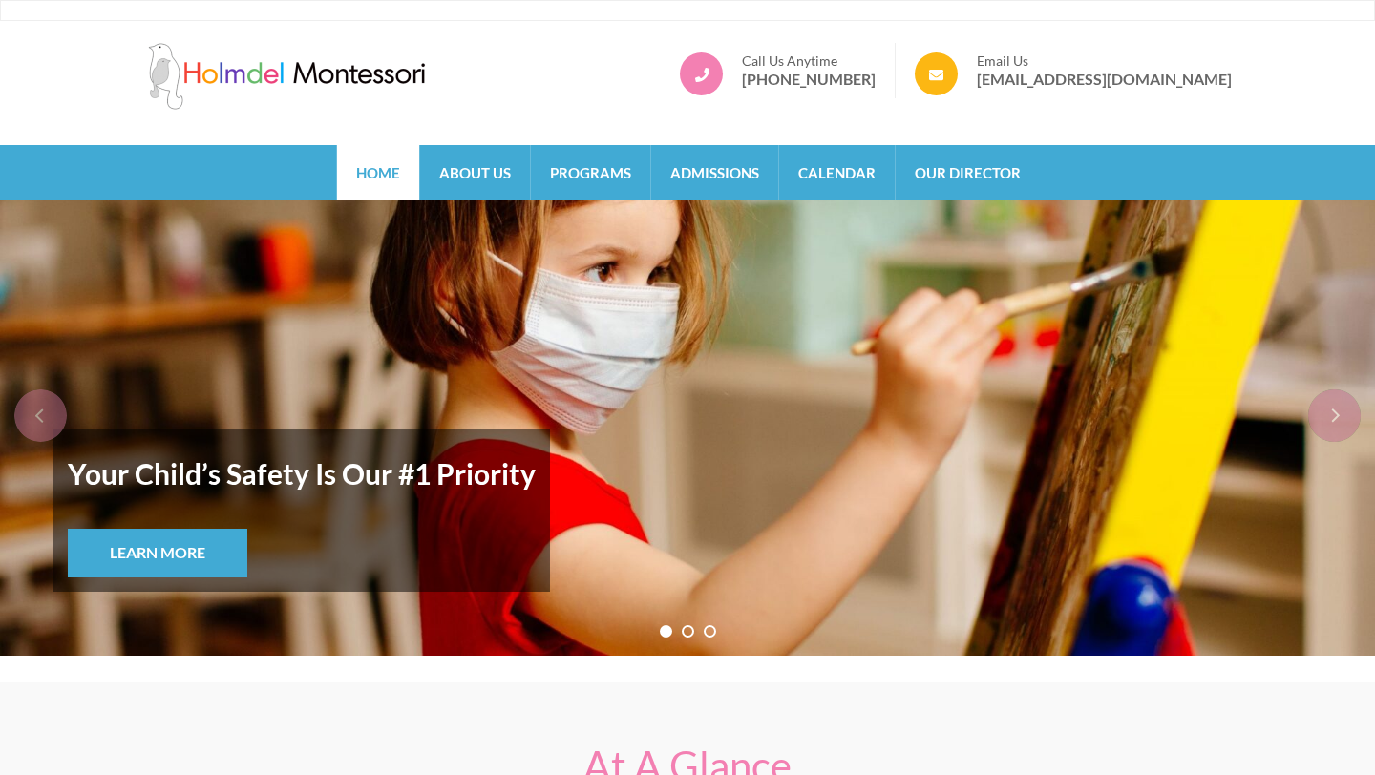  Describe the element at coordinates (714, 173) in the screenshot. I see `a: Admissions` at that location.